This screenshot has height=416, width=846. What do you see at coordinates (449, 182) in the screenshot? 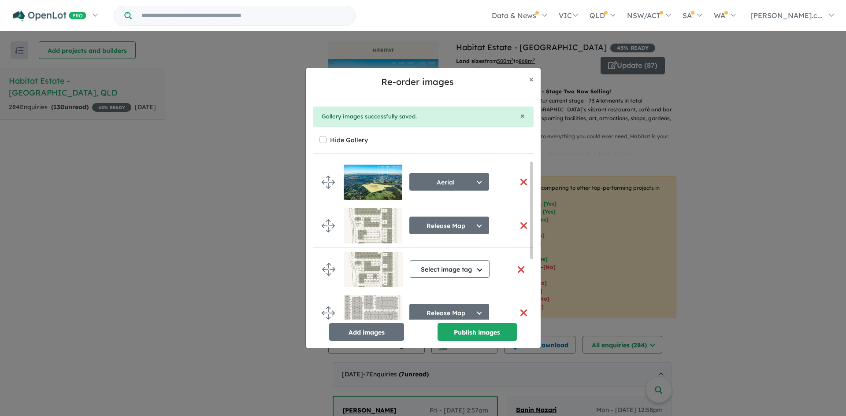
I see `button: Aerial` at bounding box center [449, 182].